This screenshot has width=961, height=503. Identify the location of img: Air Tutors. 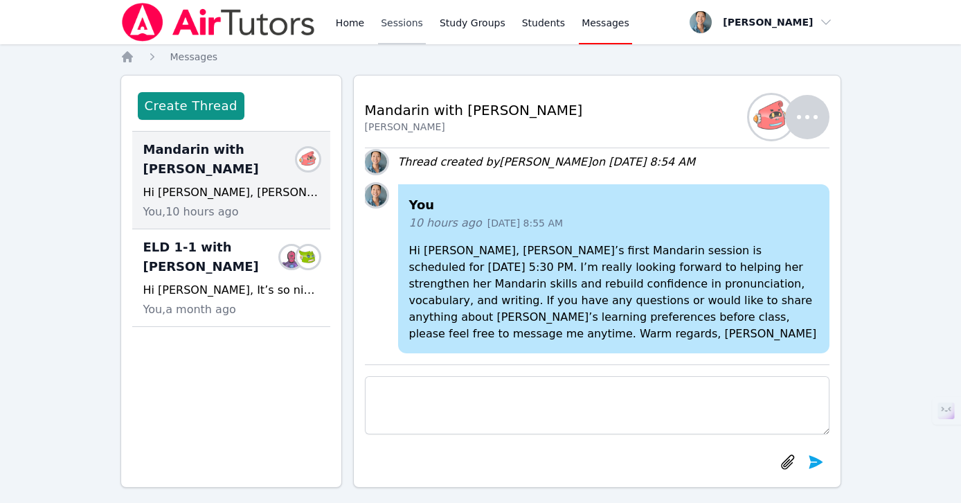
(218, 22).